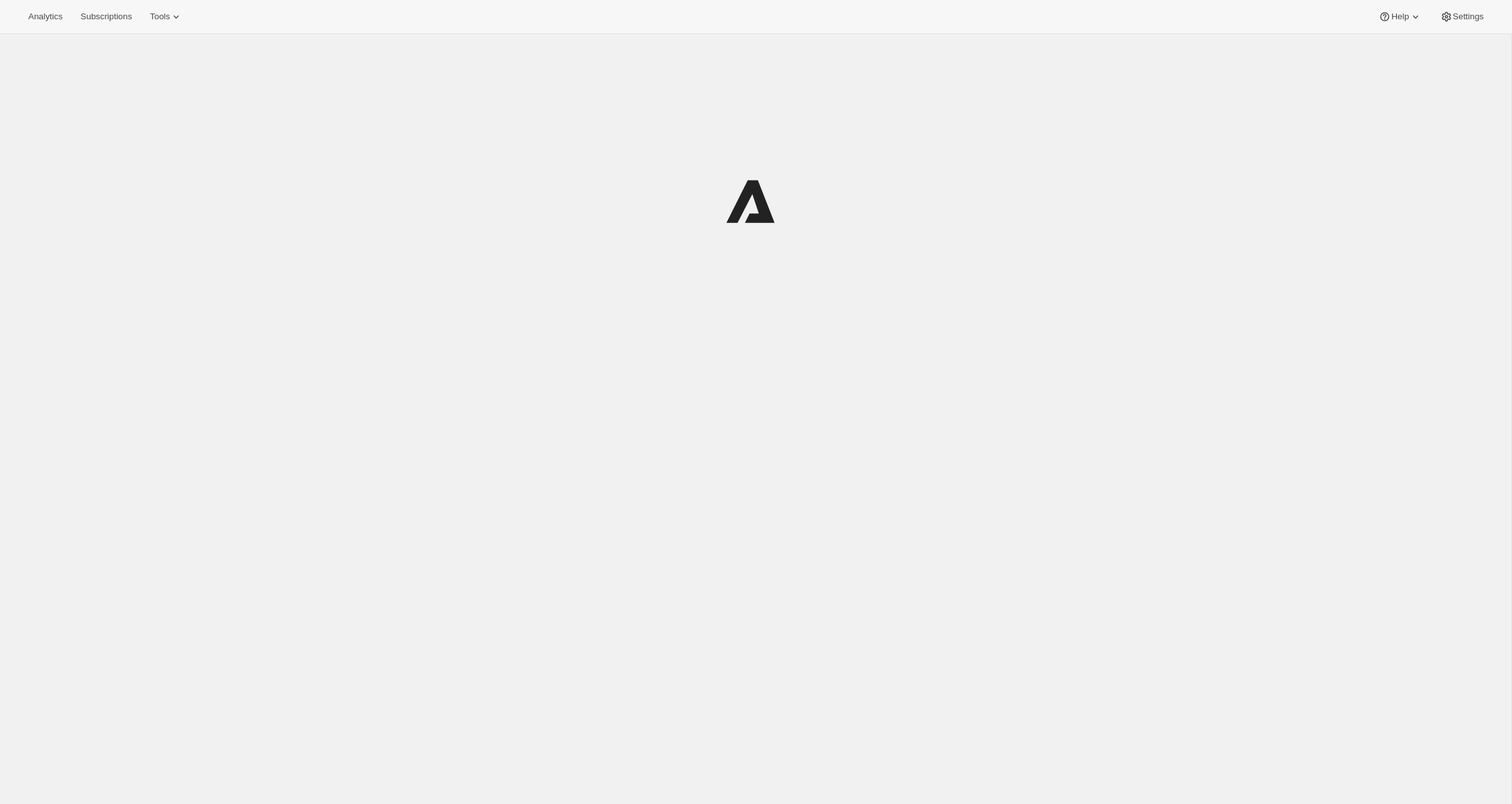 The image size is (1512, 804). Describe the element at coordinates (1400, 17) in the screenshot. I see `button: Help` at that location.